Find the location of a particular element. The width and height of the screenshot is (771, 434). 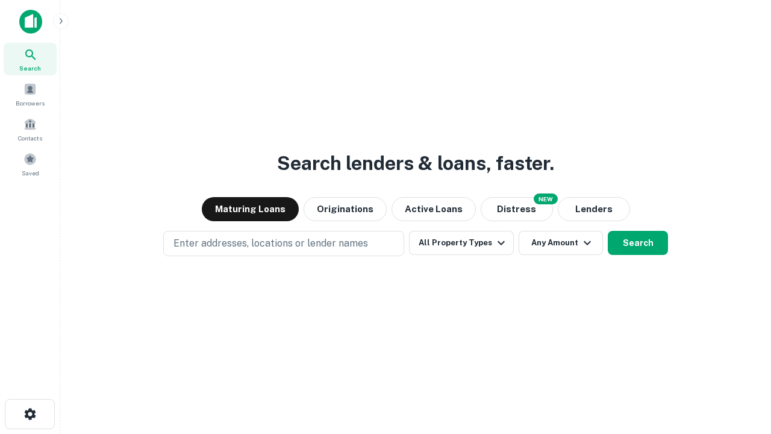

span: Borrowers is located at coordinates (30, 103).